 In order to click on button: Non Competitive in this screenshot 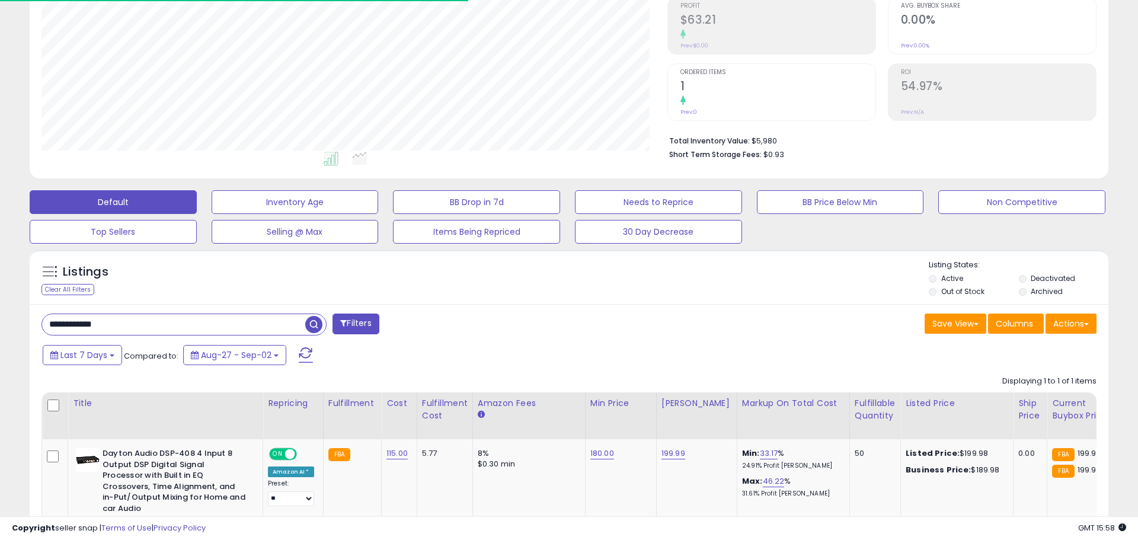, I will do `click(1022, 202)`.